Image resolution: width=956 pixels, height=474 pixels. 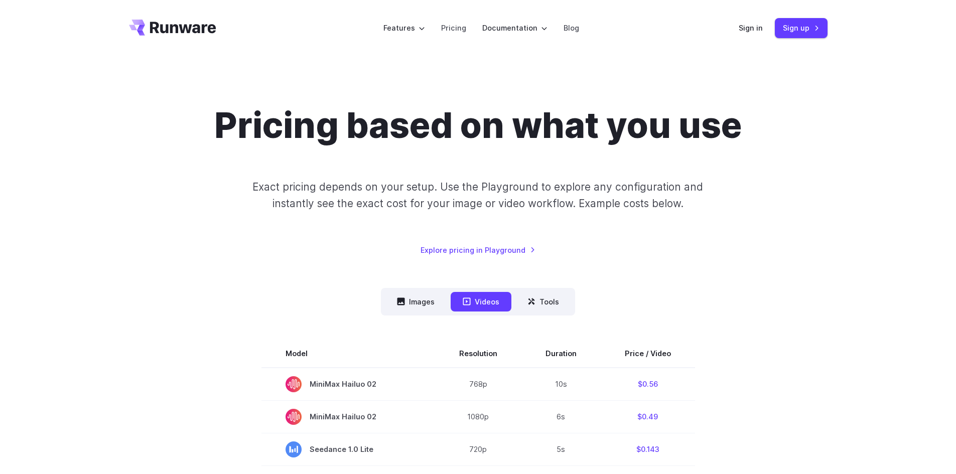 What do you see at coordinates (453, 28) in the screenshot?
I see `a: Pricing` at bounding box center [453, 28].